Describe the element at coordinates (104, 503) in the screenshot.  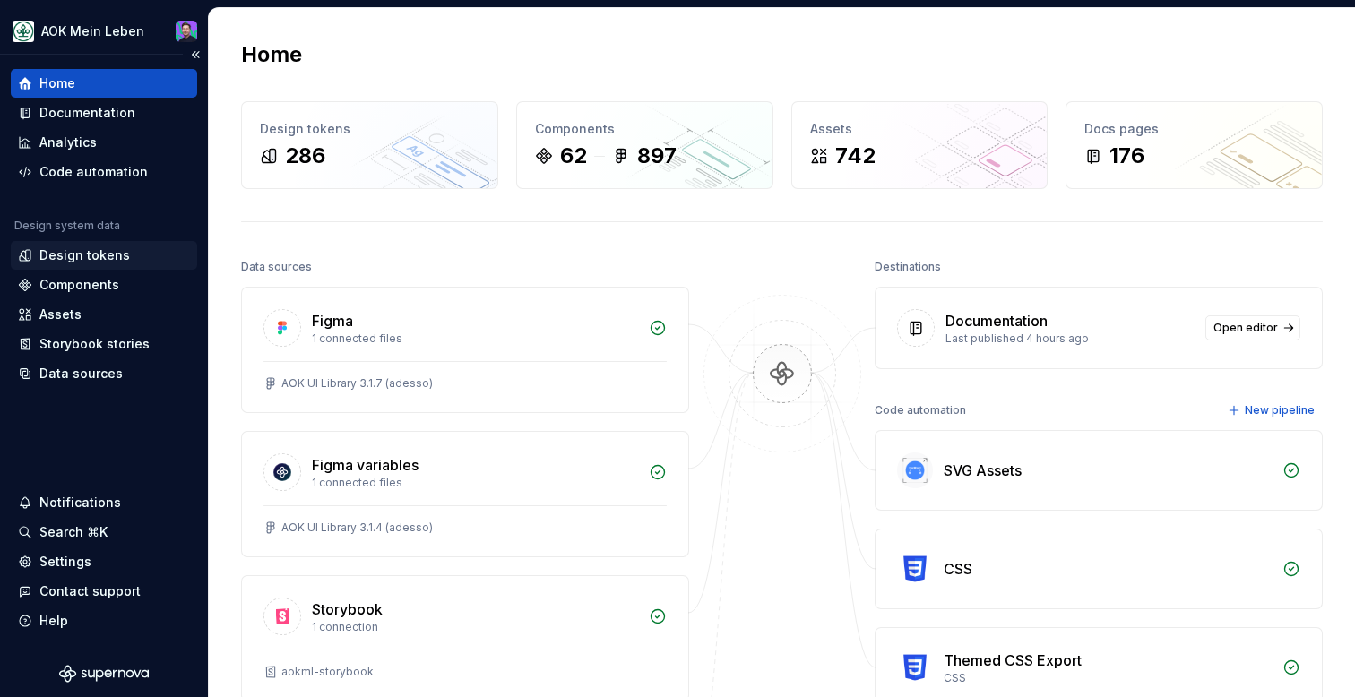
I see `button: Notifications` at that location.